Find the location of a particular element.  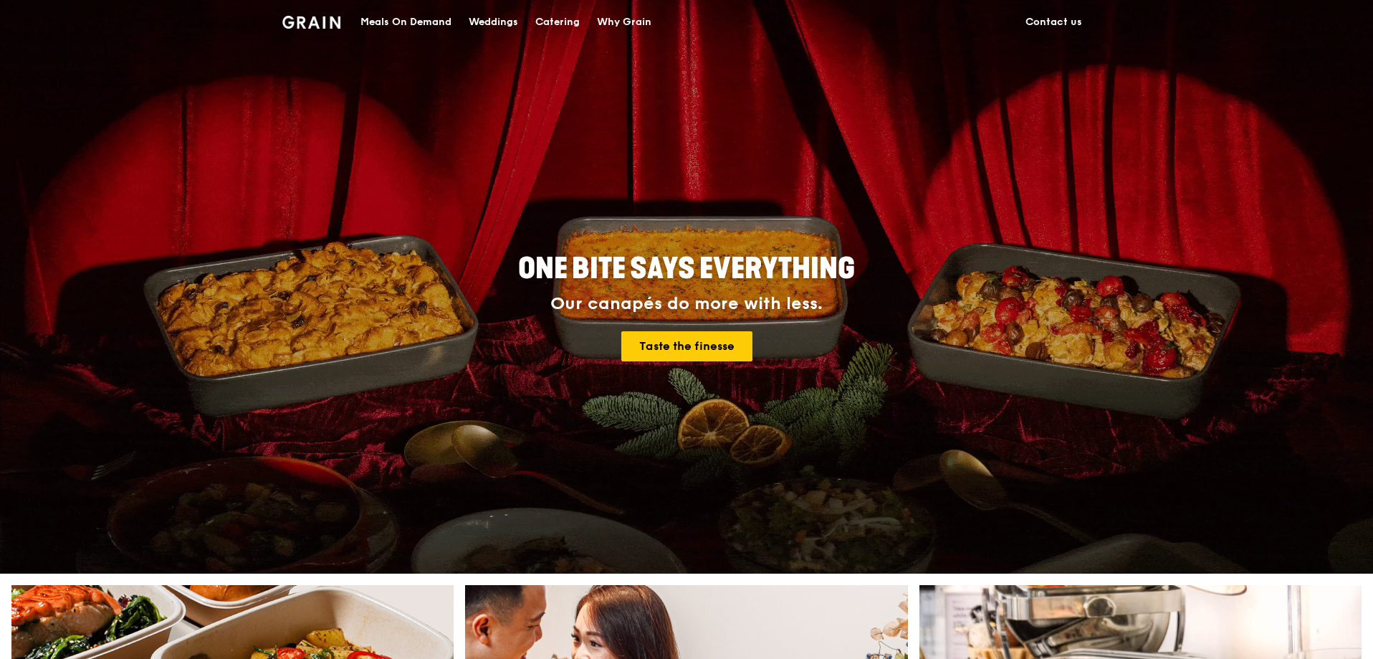

a: Weddings is located at coordinates (493, 22).